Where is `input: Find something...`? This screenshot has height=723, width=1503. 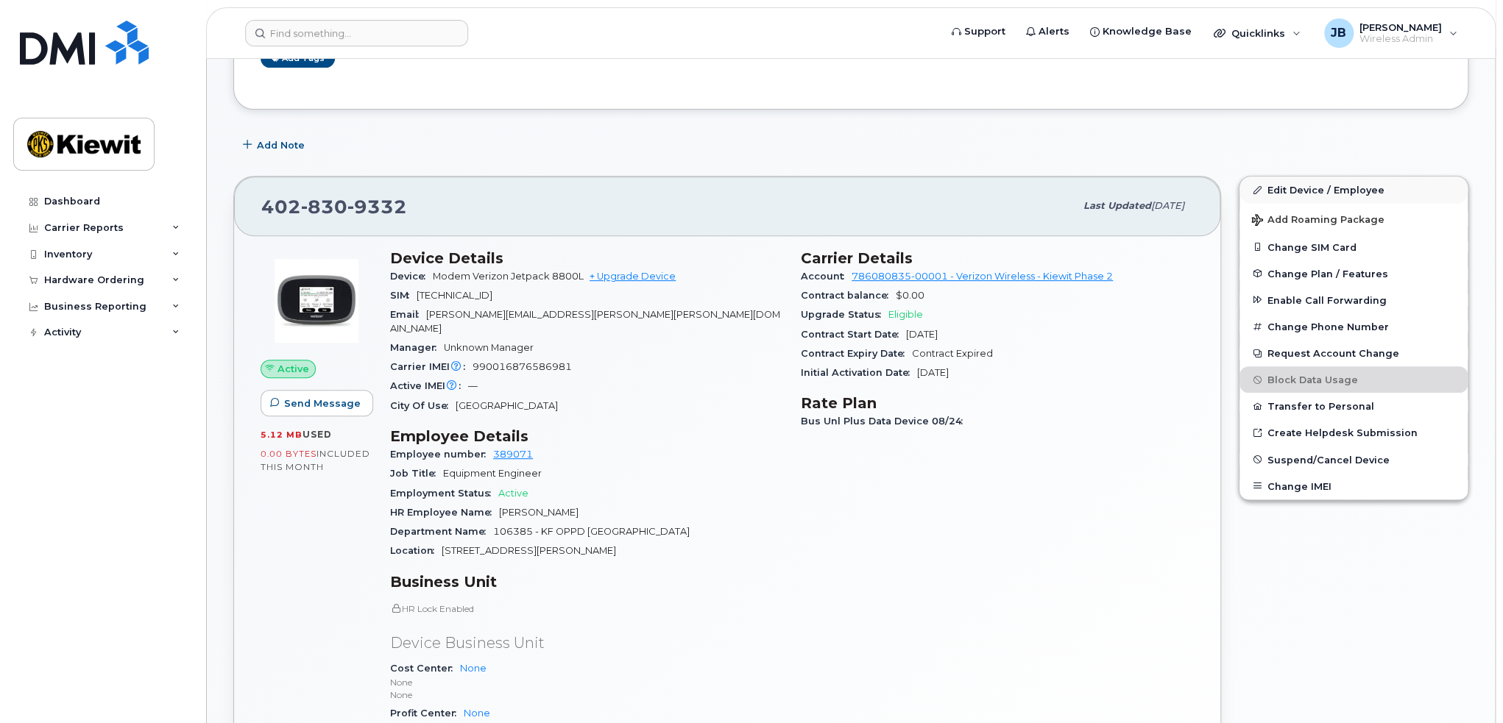
input: Find something... is located at coordinates (356, 33).